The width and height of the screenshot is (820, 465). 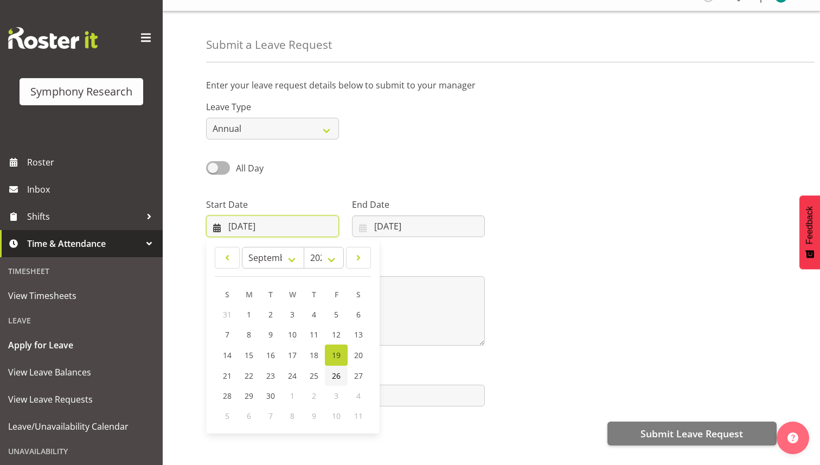 I want to click on span: 12, so click(x=336, y=334).